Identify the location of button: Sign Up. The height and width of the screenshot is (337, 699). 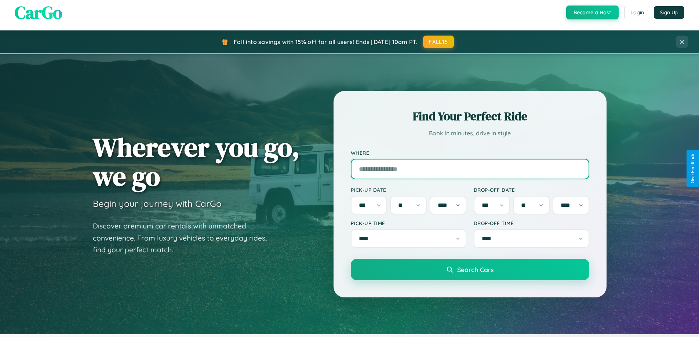
(669, 12).